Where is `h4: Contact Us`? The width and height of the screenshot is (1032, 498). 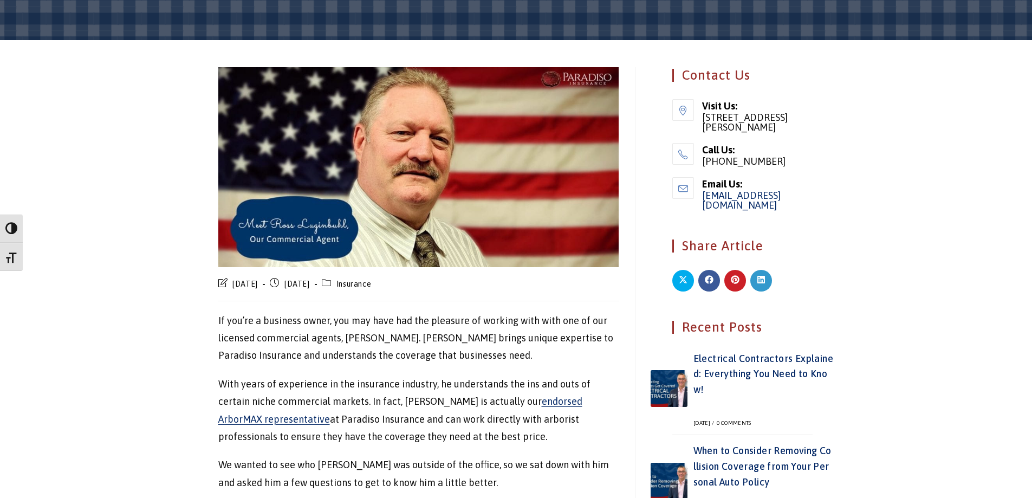
h4: Contact Us is located at coordinates (742, 75).